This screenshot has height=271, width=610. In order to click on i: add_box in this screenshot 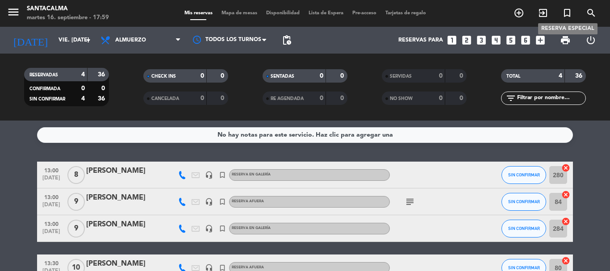, I will do `click(540, 40)`.